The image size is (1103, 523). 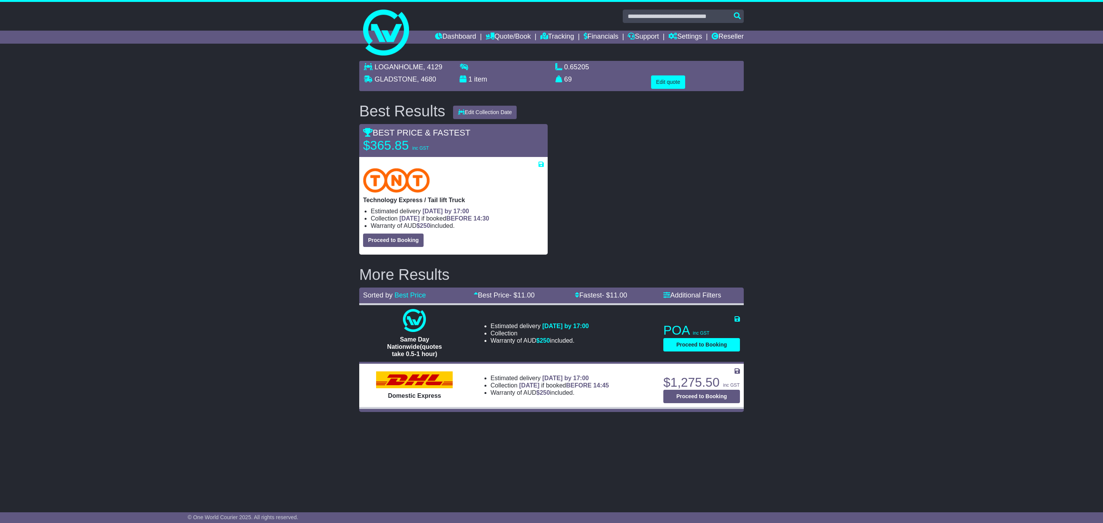 What do you see at coordinates (601, 385) in the screenshot?
I see `span: 14:45` at bounding box center [601, 385].